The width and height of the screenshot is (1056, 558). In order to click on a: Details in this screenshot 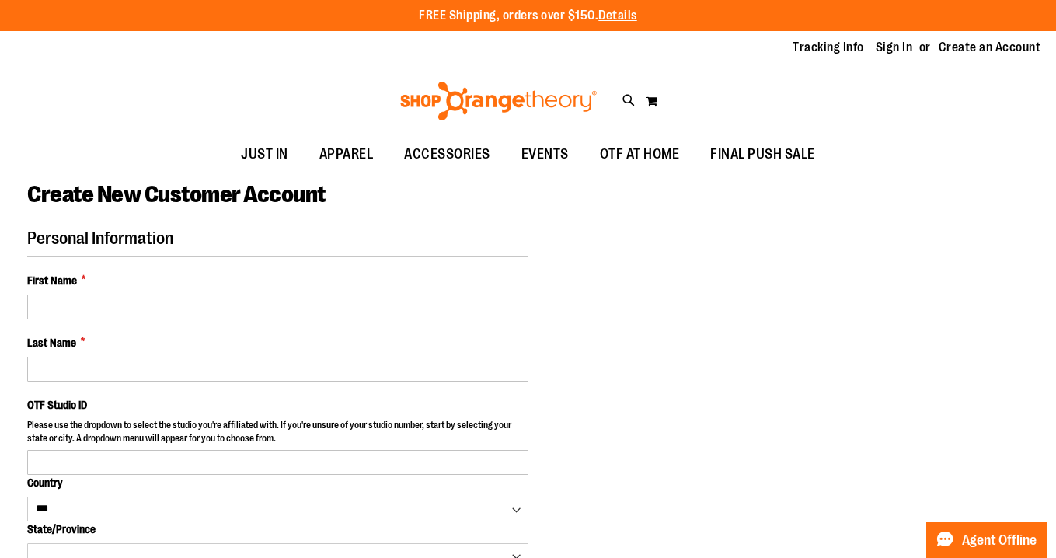, I will do `click(618, 16)`.